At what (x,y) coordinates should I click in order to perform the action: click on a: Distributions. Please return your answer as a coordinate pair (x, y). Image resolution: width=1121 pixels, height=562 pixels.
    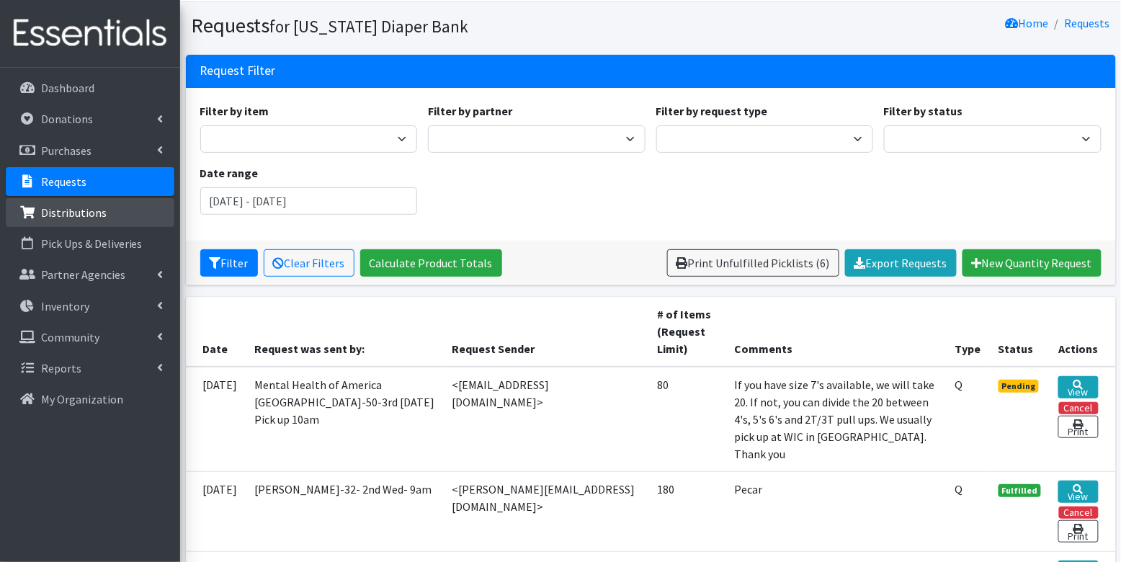
    Looking at the image, I should click on (90, 212).